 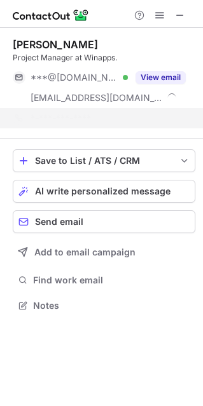 What do you see at coordinates (104, 252) in the screenshot?
I see `button: Add to email campaign` at bounding box center [104, 252].